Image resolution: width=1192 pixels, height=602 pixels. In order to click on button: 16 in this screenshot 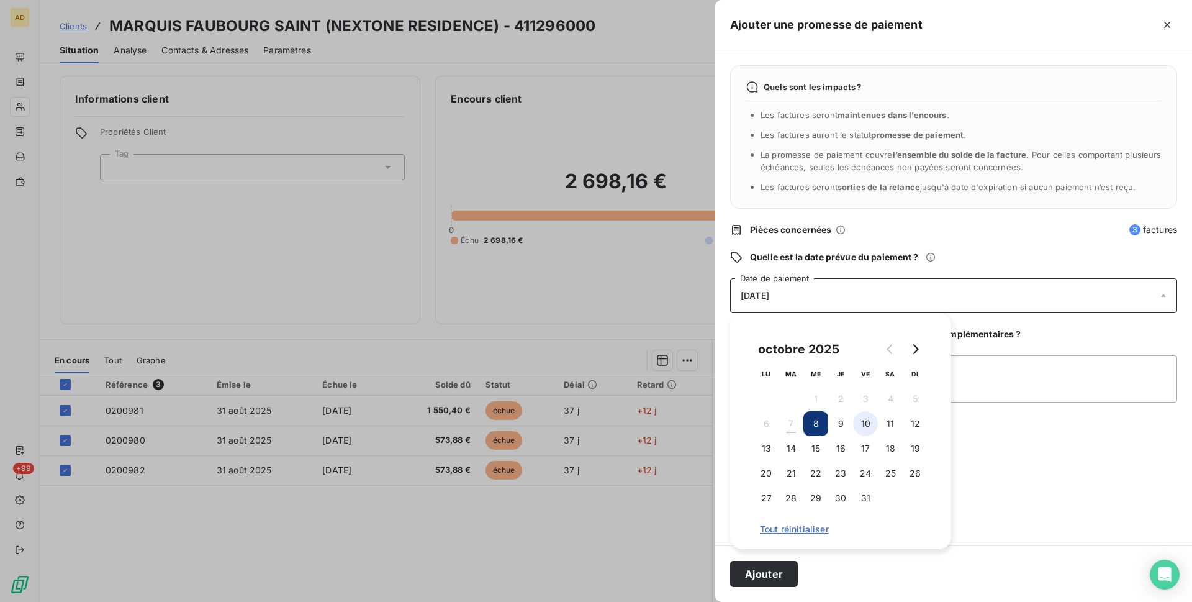, I will do `click(841, 448)`.